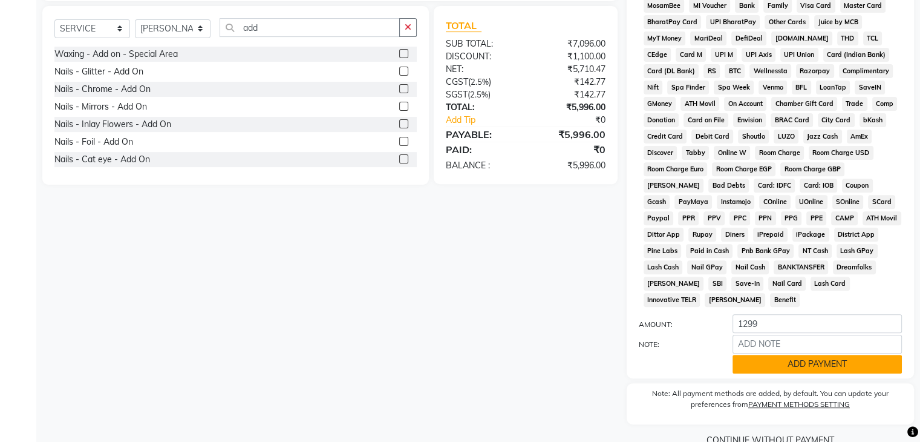 This screenshot has height=442, width=920. Describe the element at coordinates (845, 218) in the screenshot. I see `span: CAMP` at that location.